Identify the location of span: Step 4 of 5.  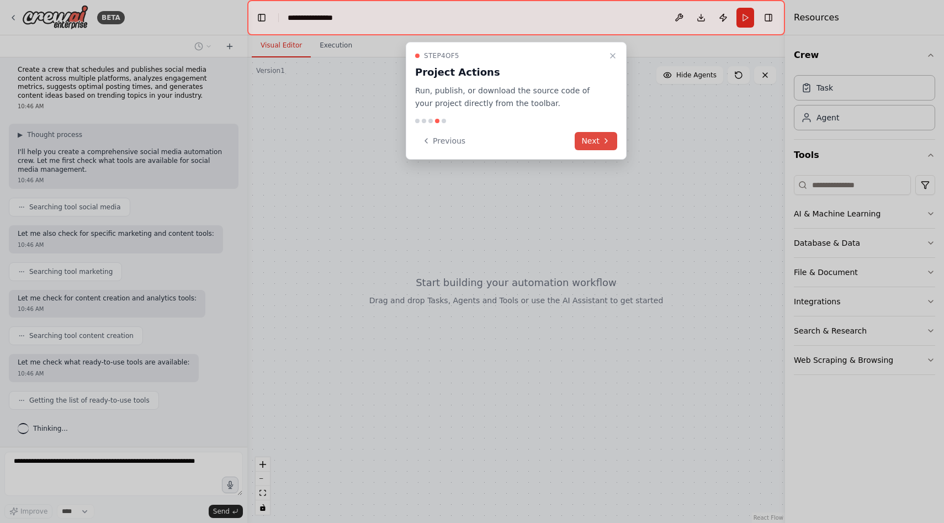
(441, 56).